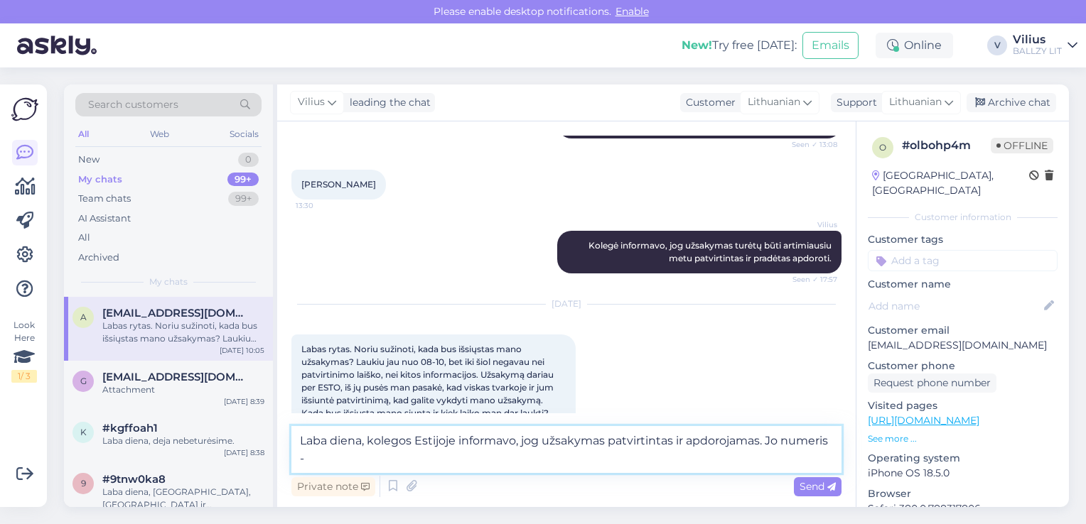 The height and width of the screenshot is (524, 1086). Describe the element at coordinates (962, 261) in the screenshot. I see `input: Add a tag` at that location.